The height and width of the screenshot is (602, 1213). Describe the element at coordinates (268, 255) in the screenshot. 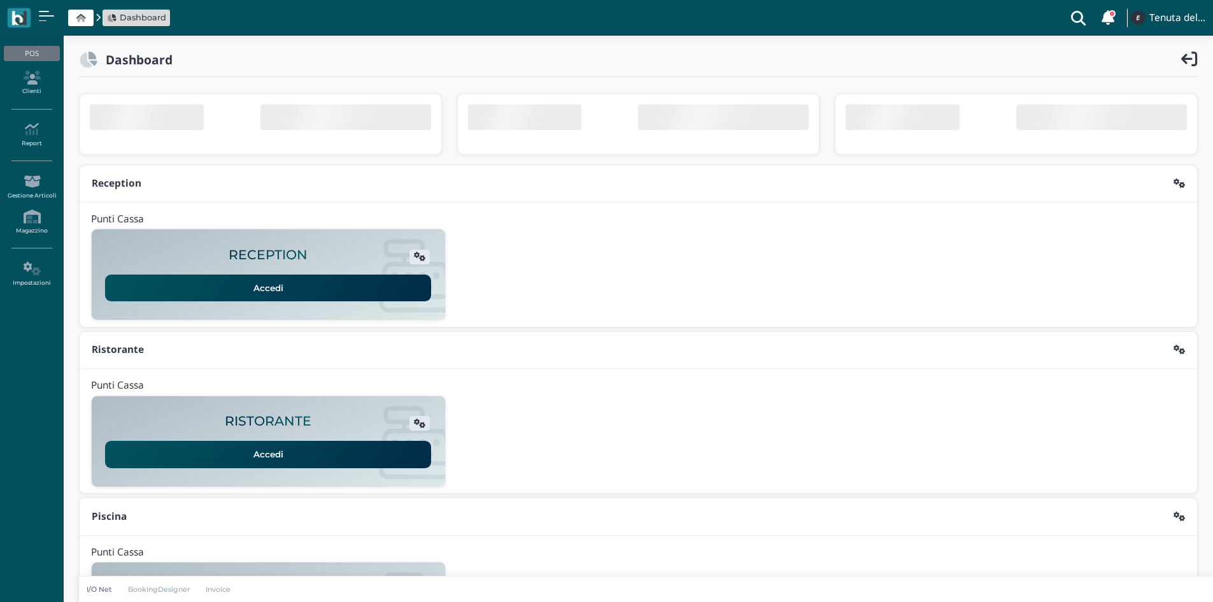

I see `h2: RECEPTION` at that location.